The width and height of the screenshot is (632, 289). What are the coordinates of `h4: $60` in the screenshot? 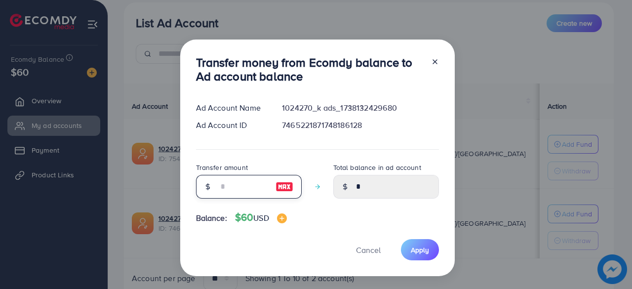 It's located at (261, 217).